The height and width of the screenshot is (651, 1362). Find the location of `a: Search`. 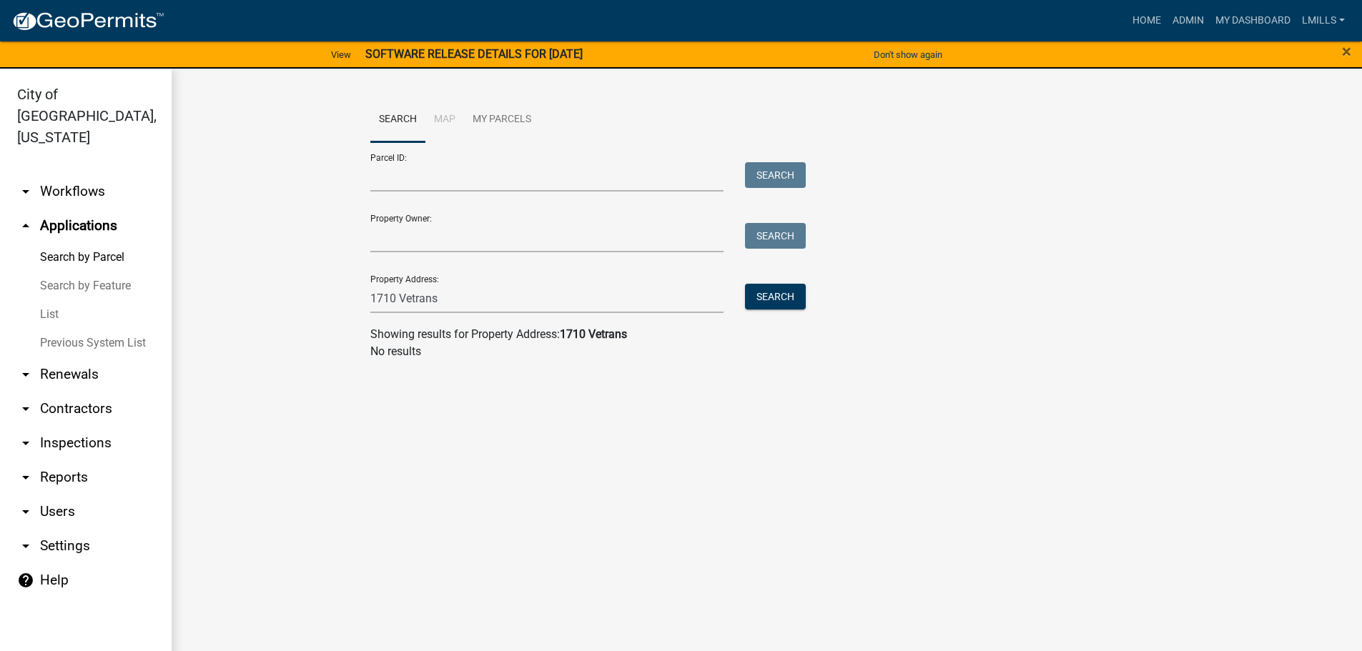

a: Search is located at coordinates (398, 120).